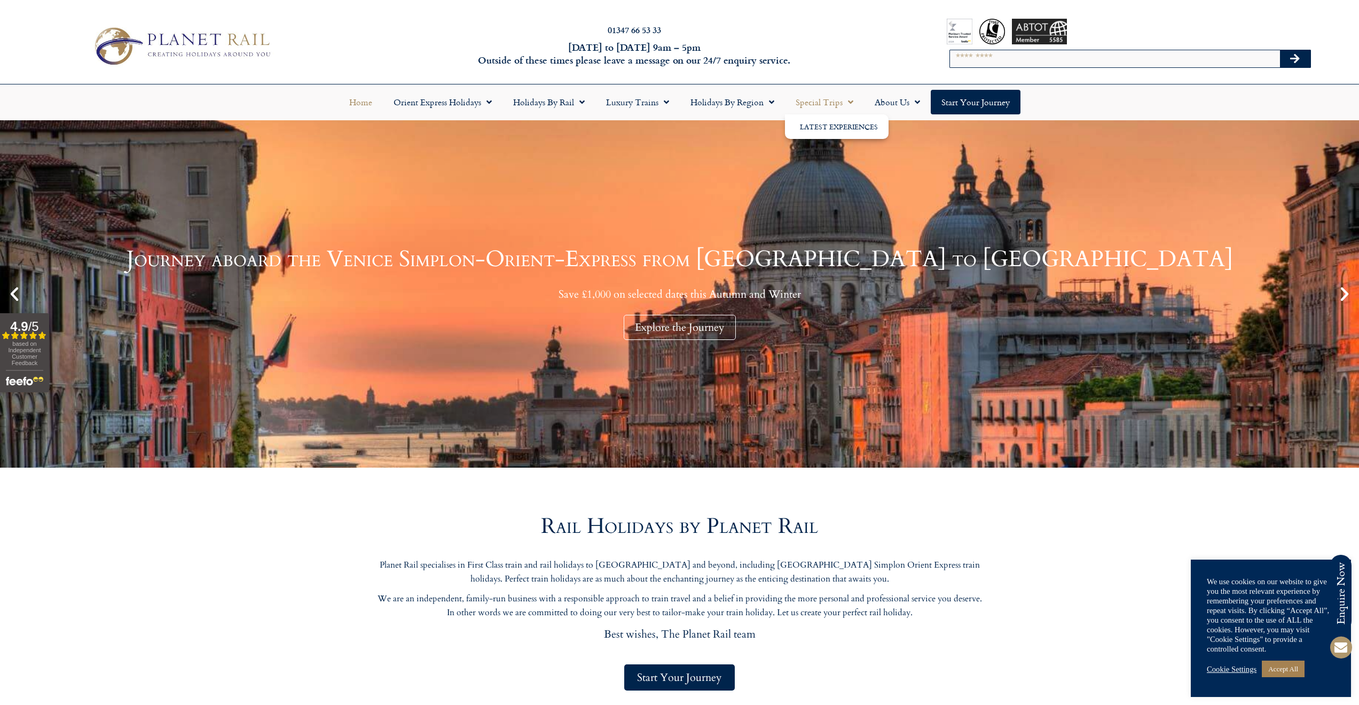 The image size is (1359, 705). I want to click on ul: Special Trips, so click(837, 127).